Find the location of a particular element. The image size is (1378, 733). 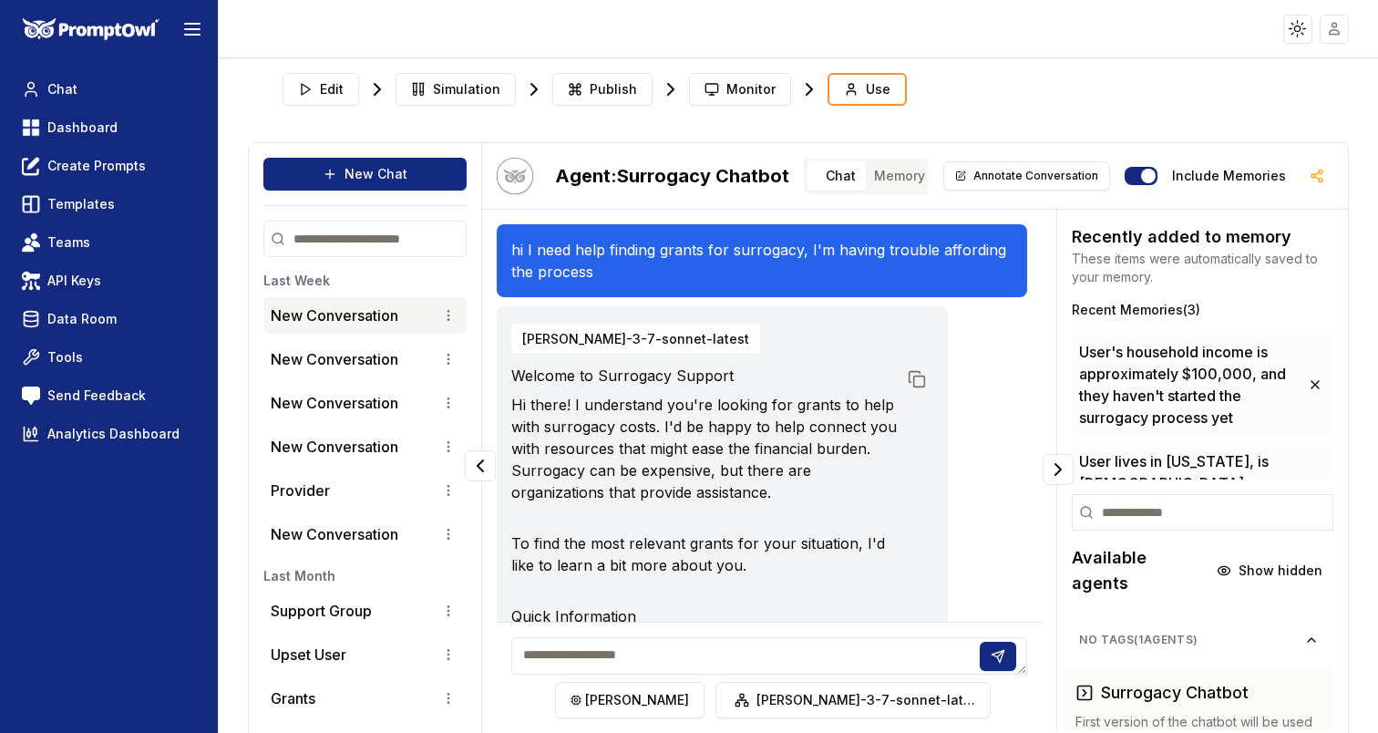

button: Annotate Conversation is located at coordinates (1026, 176).